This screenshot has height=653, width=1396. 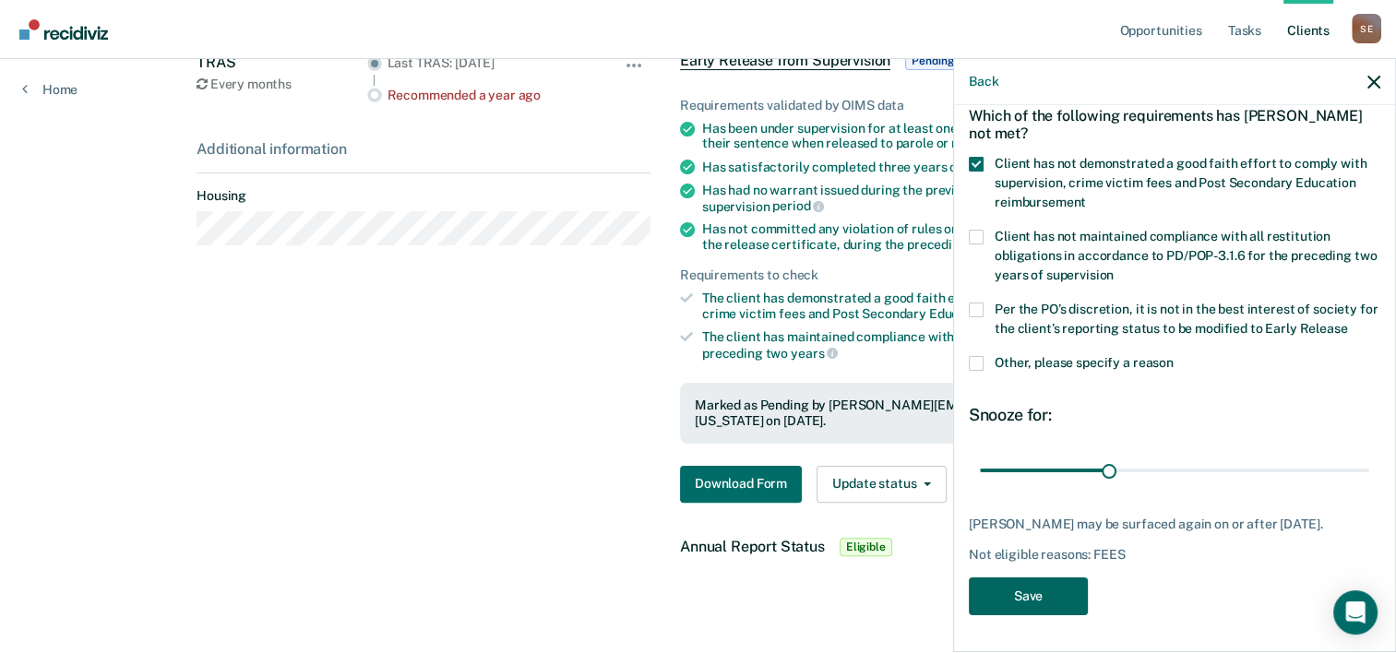 I want to click on div: Recommended a year ago, so click(x=491, y=95).